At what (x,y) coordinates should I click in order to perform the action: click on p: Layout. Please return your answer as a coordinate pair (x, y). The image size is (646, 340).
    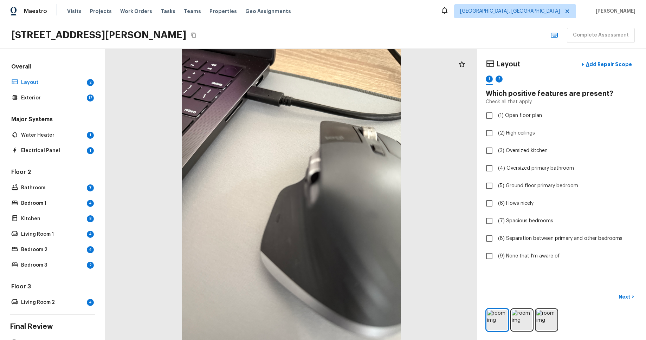
    Looking at the image, I should click on (52, 83).